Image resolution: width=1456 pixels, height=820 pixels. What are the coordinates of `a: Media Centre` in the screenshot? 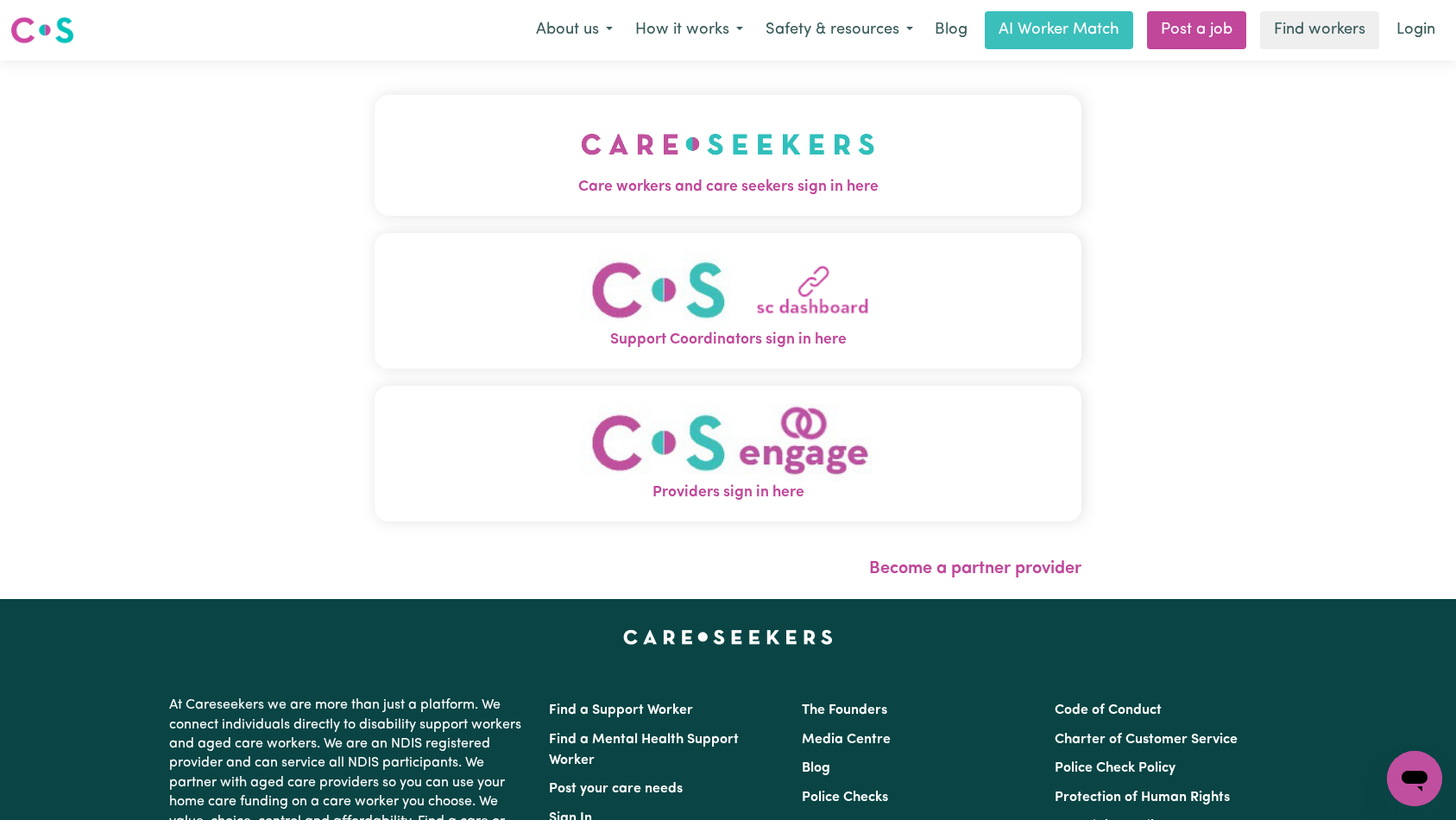 It's located at (846, 739).